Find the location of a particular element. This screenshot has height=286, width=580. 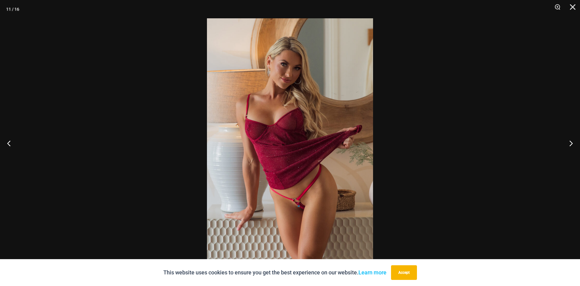

a: Learn more is located at coordinates (372, 272).